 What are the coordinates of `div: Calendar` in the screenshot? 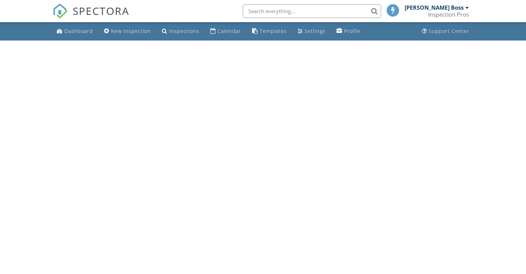 It's located at (229, 31).